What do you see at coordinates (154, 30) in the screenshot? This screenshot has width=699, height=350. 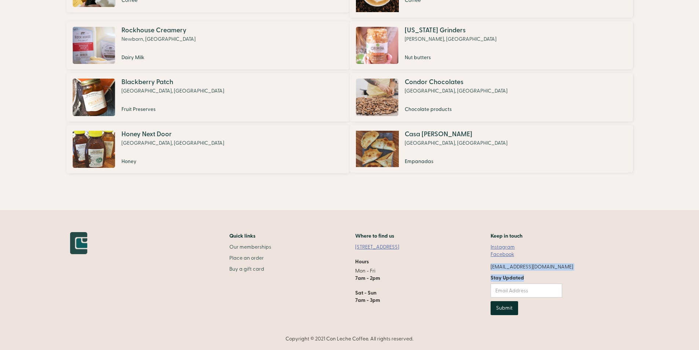 I see `strong: Rockhouse Creamery` at bounding box center [154, 30].